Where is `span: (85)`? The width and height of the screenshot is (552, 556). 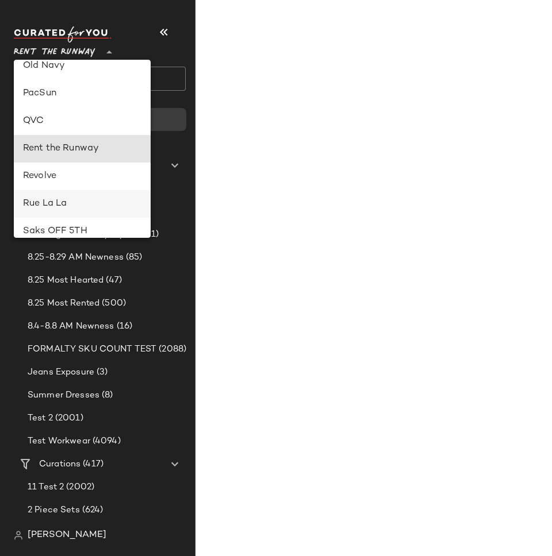 span: (85) is located at coordinates (133, 257).